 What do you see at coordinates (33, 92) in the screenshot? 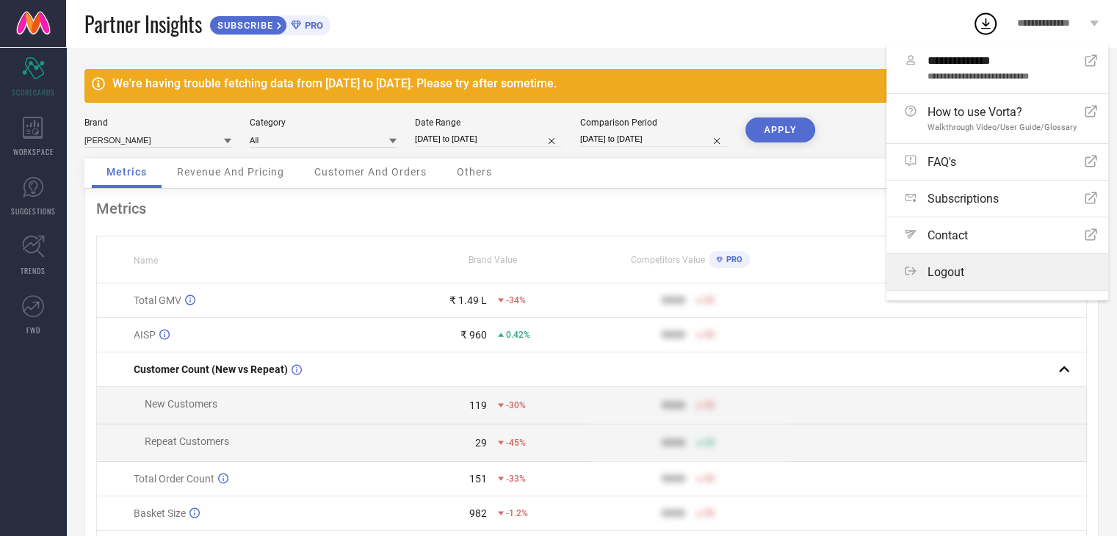
I see `span: SCORECARDS` at bounding box center [33, 92].